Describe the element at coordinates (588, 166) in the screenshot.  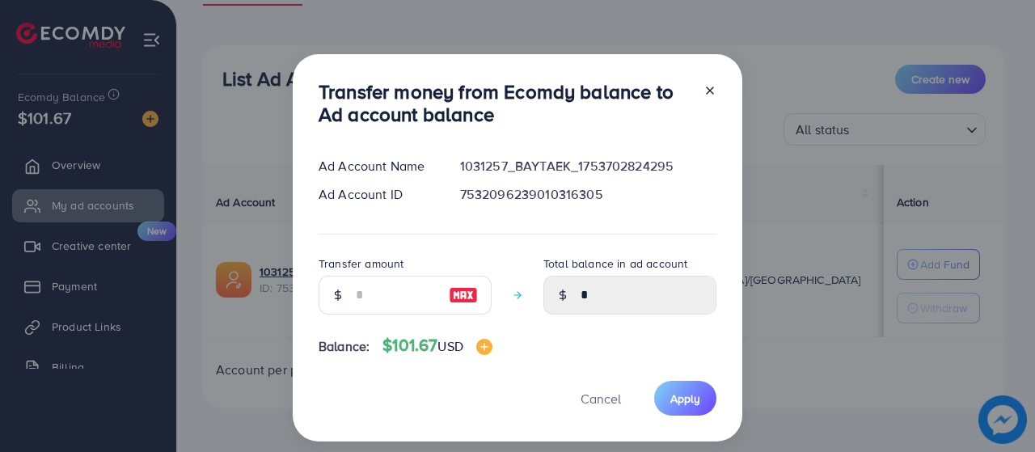
I see `div: 1031257_BAYTAEK_1753702824295` at that location.